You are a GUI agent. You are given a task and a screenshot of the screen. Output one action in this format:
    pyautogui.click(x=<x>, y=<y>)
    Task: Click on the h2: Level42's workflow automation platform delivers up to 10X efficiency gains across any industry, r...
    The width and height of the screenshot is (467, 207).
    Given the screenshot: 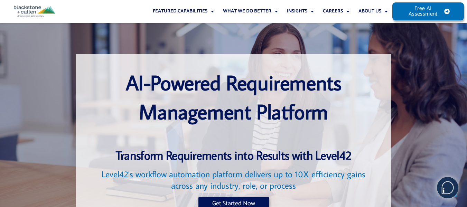 What is the action you would take?
    pyautogui.click(x=233, y=180)
    